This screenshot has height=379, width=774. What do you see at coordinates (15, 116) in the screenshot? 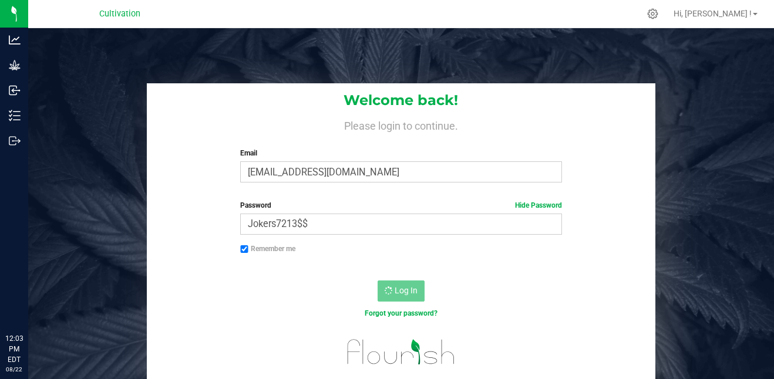
I see `inline-svg: Inventory` at bounding box center [15, 116].